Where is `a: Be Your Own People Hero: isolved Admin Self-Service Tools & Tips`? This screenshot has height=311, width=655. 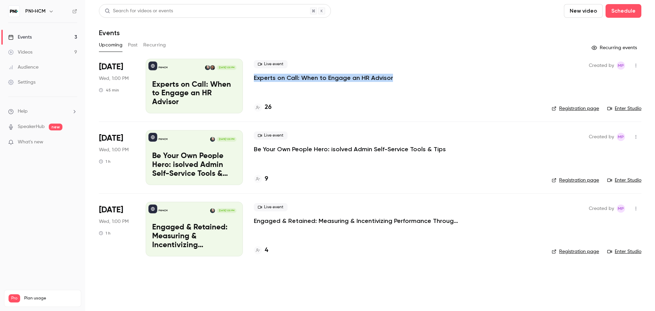 a: Be Your Own People Hero: isolved Admin Self-Service Tools & Tips is located at coordinates (350, 149).